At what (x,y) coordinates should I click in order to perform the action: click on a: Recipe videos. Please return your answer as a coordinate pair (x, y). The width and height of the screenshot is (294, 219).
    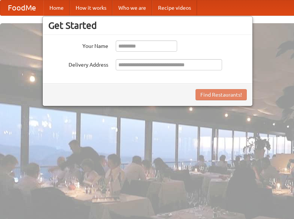
    Looking at the image, I should click on (174, 8).